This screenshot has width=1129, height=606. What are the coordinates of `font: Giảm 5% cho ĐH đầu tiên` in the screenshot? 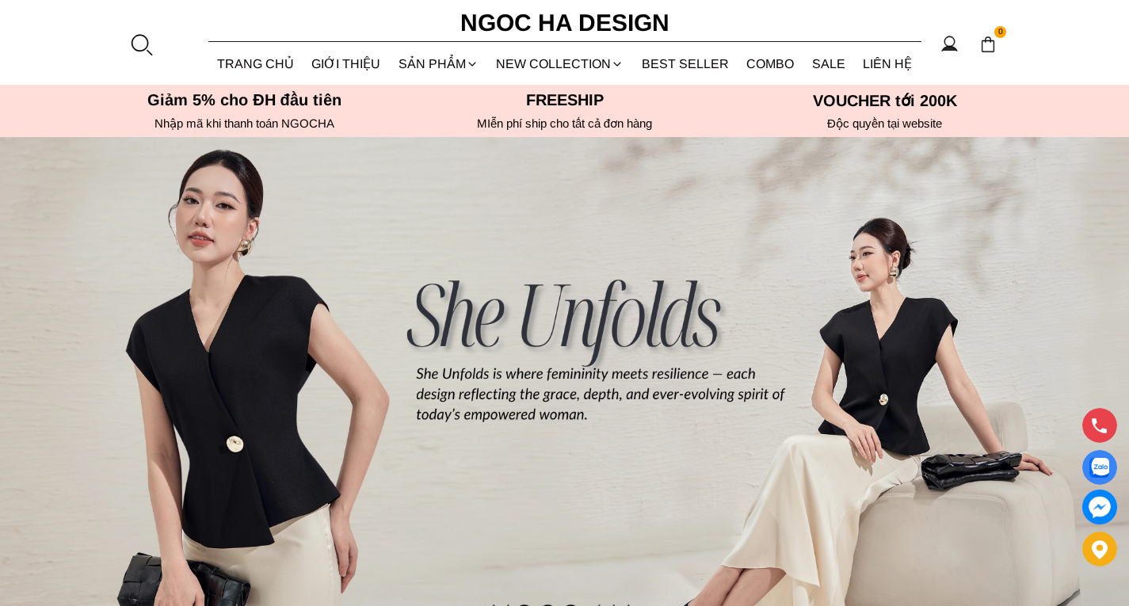 It's located at (244, 100).